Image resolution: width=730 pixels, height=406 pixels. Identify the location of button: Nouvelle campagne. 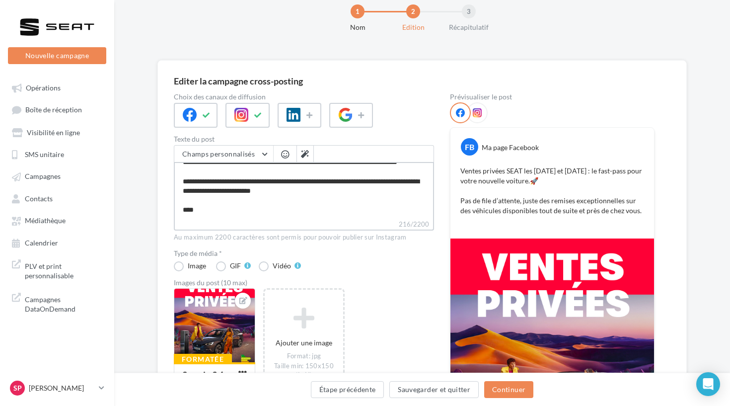
(57, 56).